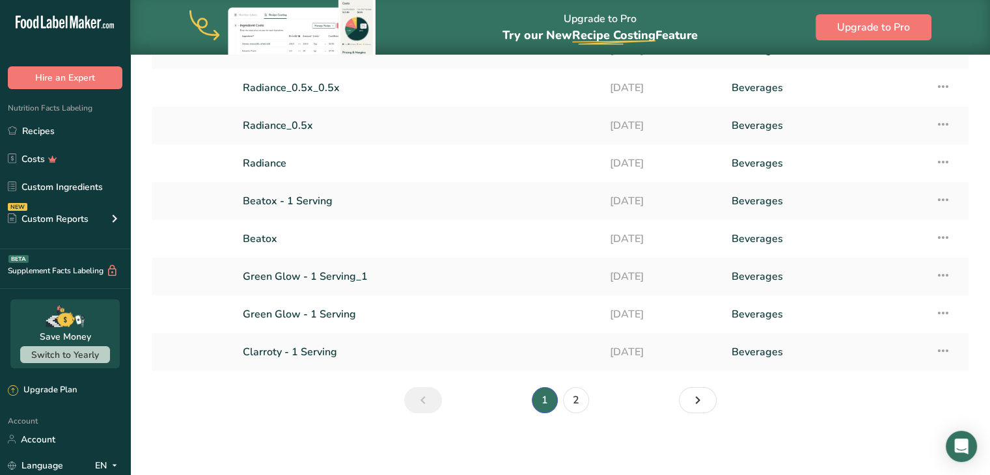 The height and width of the screenshot is (475, 990). What do you see at coordinates (418, 239) in the screenshot?
I see `a: Beatox` at bounding box center [418, 239].